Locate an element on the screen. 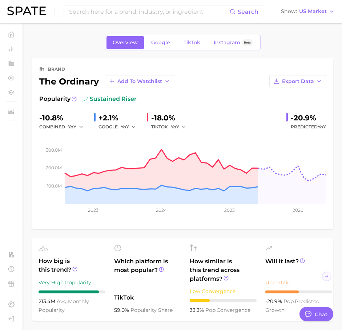 This screenshot has width=342, height=330. span: monthly popularity is located at coordinates (64, 306).